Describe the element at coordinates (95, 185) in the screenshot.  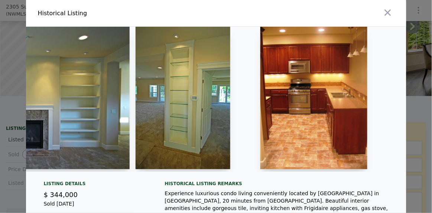
I see `div: Listing Details` at that location.